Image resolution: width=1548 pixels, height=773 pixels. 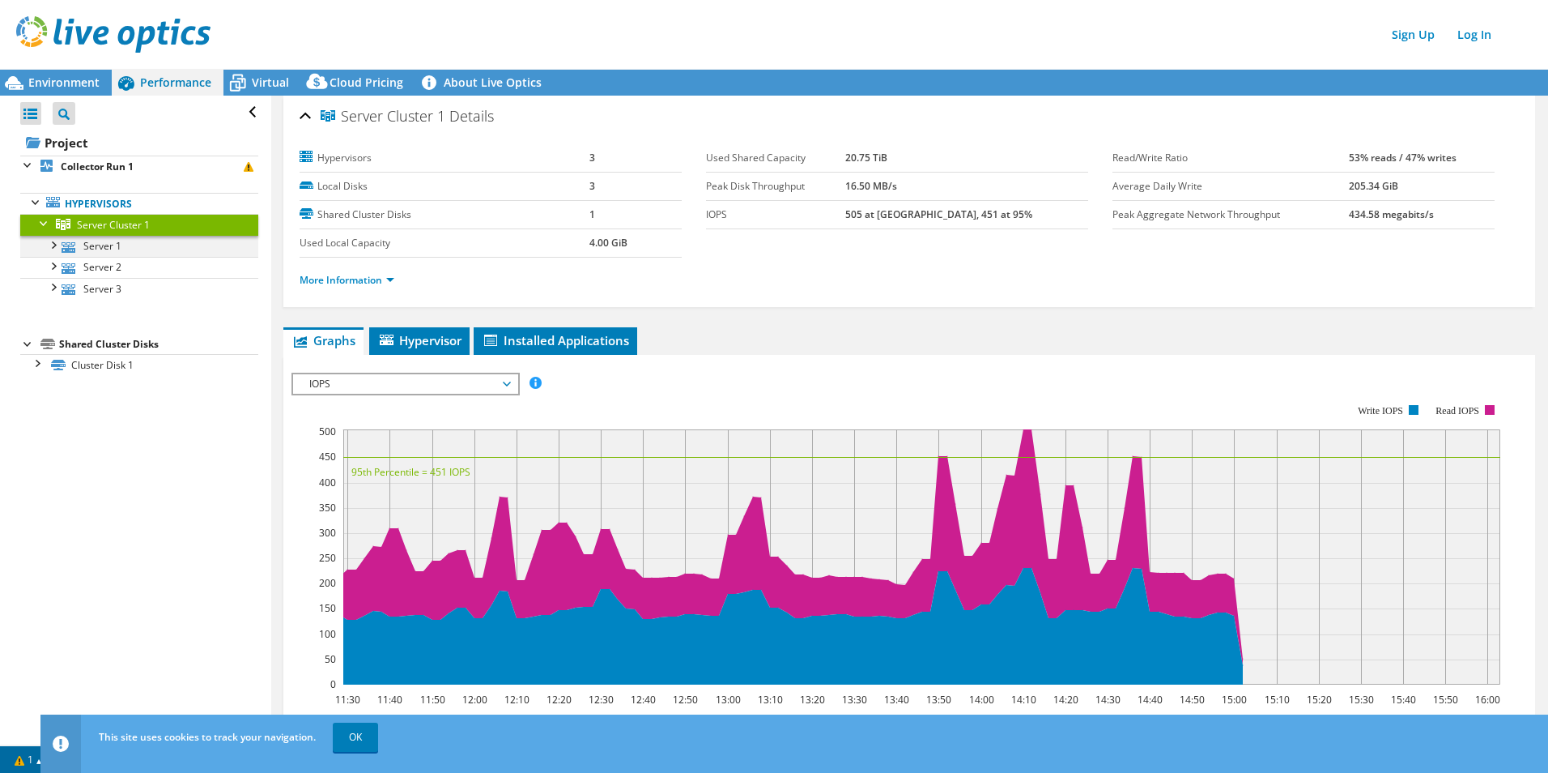 What do you see at coordinates (471, 116) in the screenshot?
I see `span: Details` at bounding box center [471, 116].